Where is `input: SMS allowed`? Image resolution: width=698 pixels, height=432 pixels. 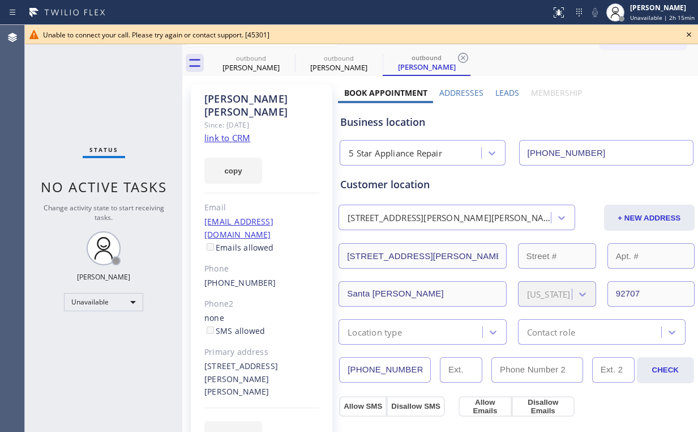 input: SMS allowed is located at coordinates (210, 330).